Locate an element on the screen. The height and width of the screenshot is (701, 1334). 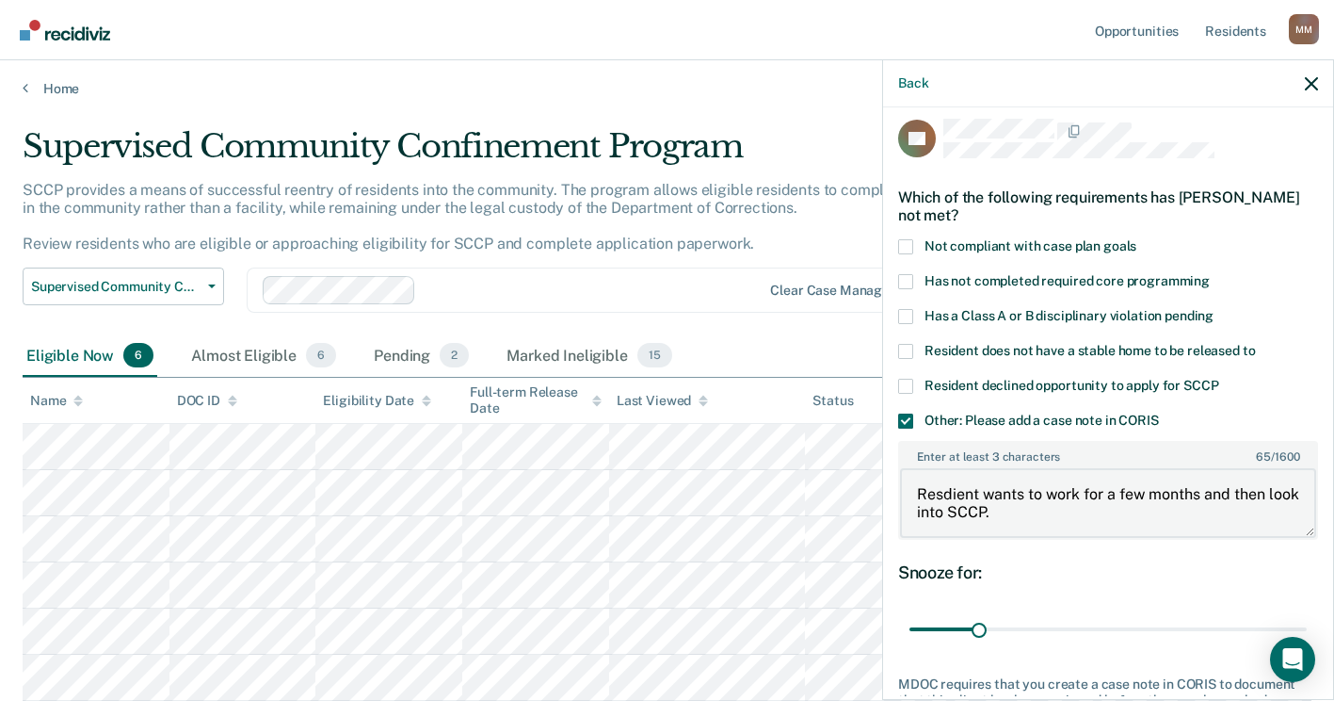
span: 15 is located at coordinates (654, 355).